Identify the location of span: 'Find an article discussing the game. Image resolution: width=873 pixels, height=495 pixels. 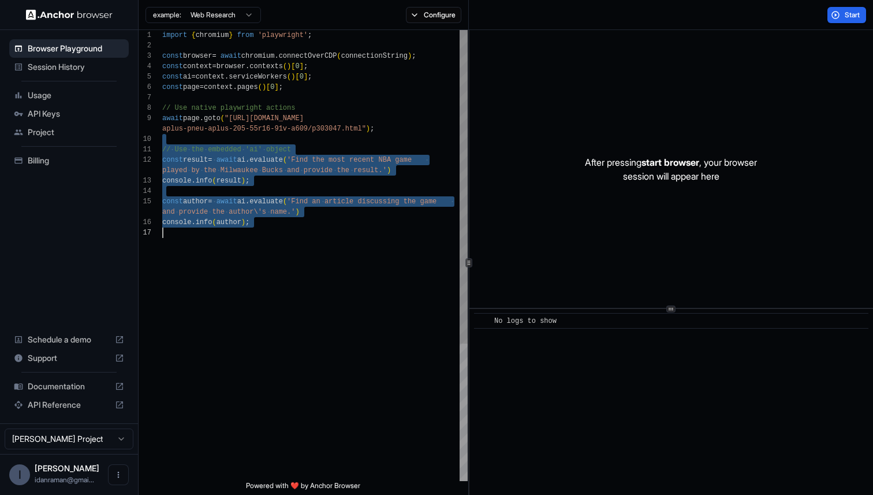
(361, 202).